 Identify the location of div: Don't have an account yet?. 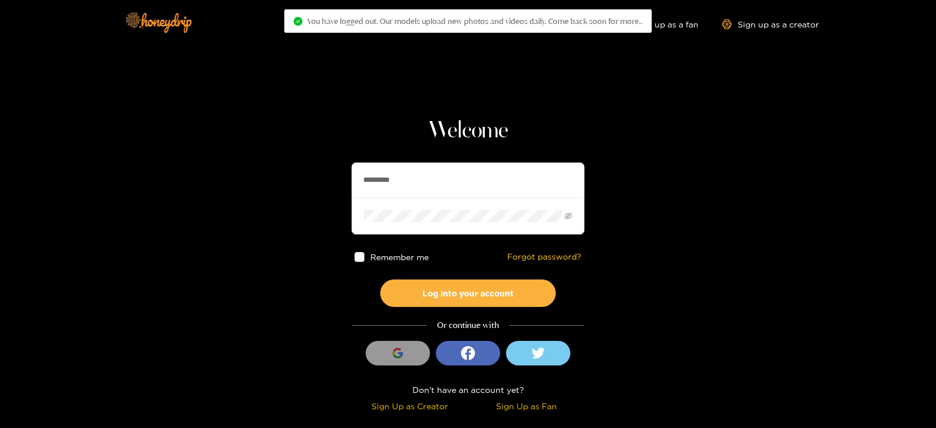
(468, 389).